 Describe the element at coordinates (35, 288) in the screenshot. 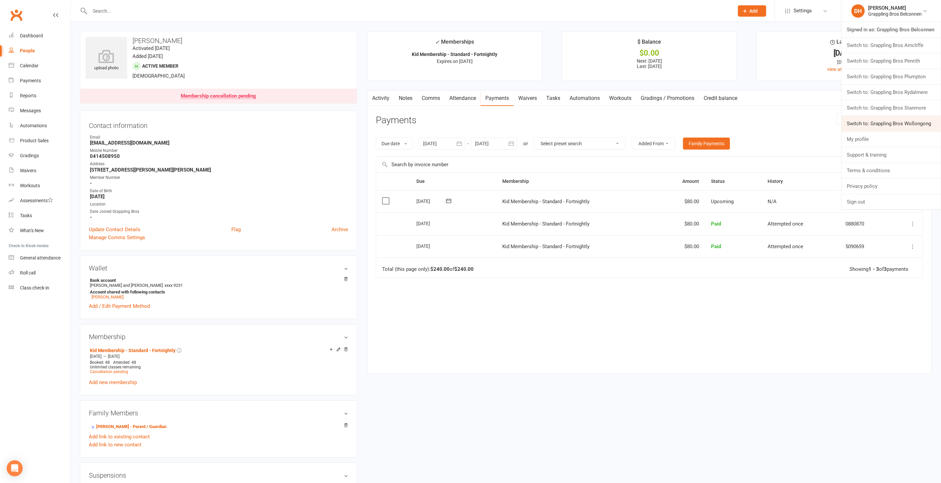

I see `div: Class check-in` at that location.